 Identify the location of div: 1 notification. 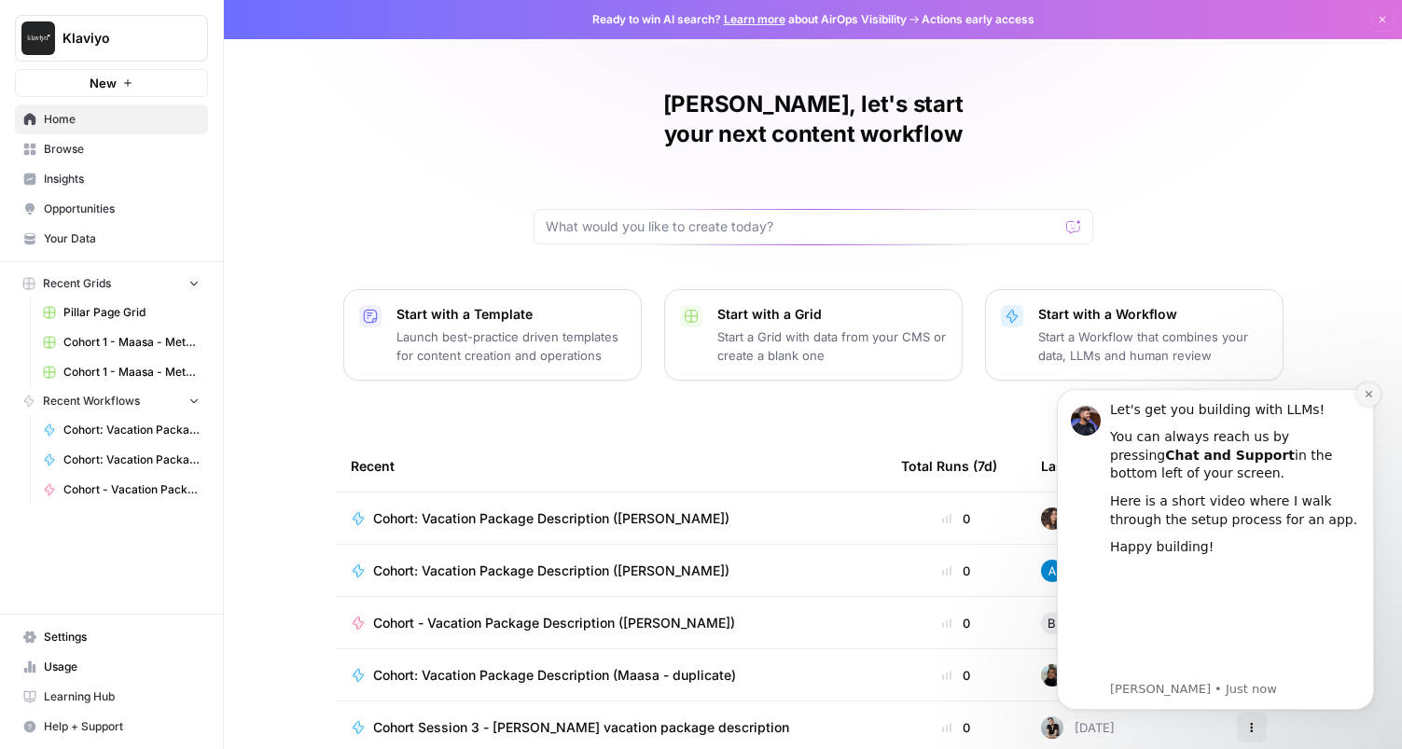
(187, 228).